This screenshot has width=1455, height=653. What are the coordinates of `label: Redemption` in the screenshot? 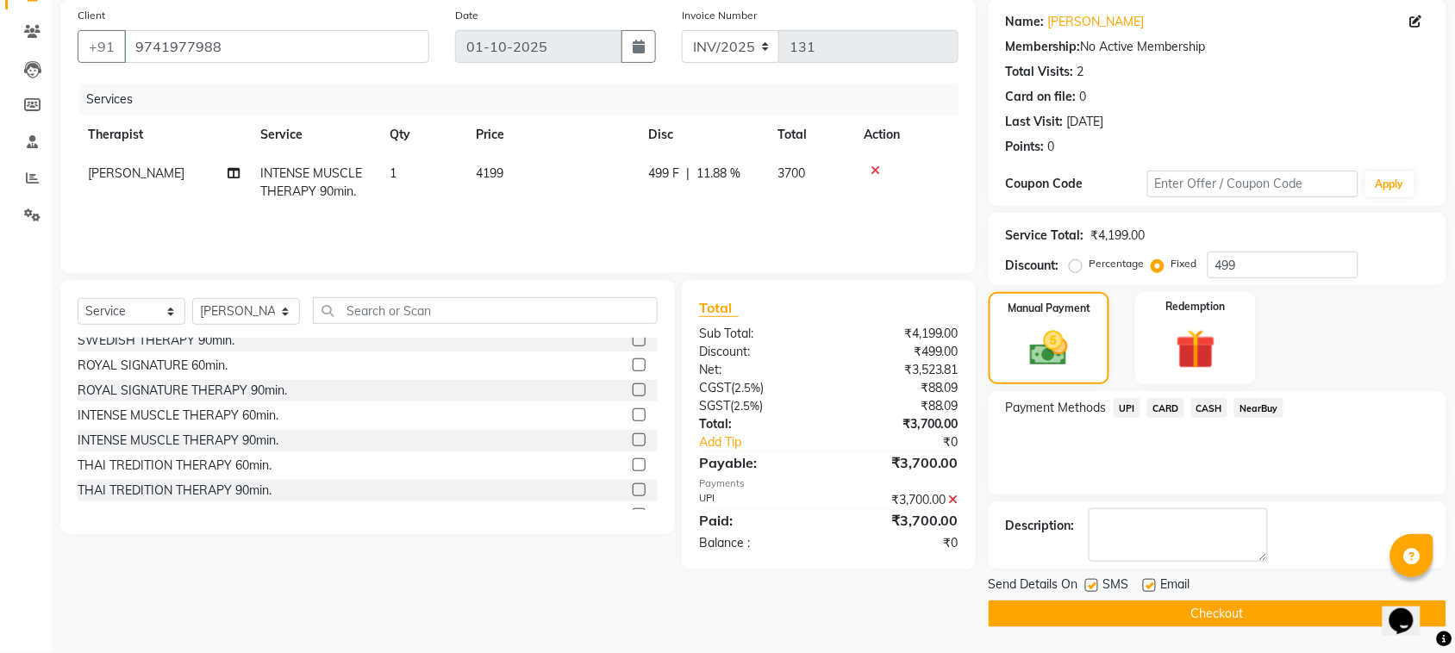 It's located at (1196, 307).